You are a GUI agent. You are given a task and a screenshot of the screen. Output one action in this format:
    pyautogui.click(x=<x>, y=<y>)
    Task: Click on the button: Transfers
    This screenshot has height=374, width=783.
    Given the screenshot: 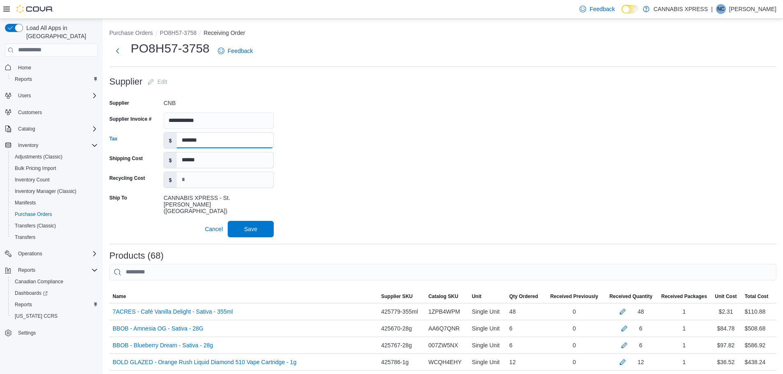 What is the action you would take?
    pyautogui.click(x=55, y=238)
    